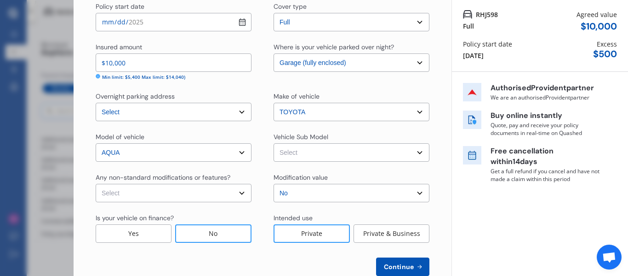 The height and width of the screenshot is (276, 628). Describe the element at coordinates (605, 54) in the screenshot. I see `div: $ 500` at that location.